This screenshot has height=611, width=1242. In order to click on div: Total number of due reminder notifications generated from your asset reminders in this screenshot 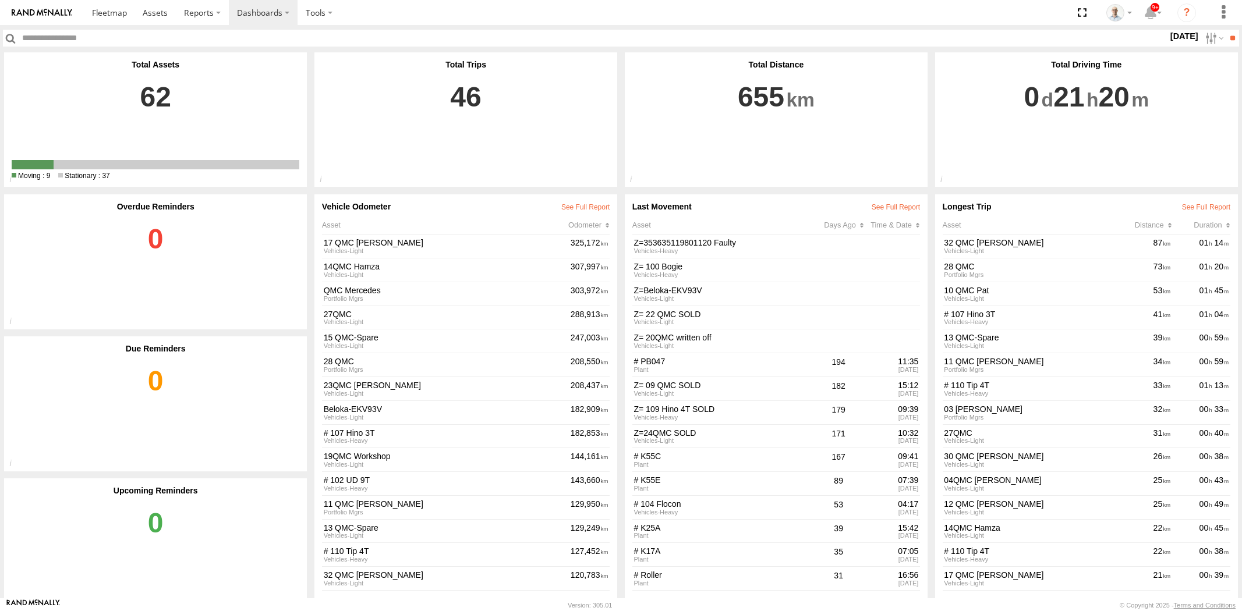, I will do `click(16, 465)`.